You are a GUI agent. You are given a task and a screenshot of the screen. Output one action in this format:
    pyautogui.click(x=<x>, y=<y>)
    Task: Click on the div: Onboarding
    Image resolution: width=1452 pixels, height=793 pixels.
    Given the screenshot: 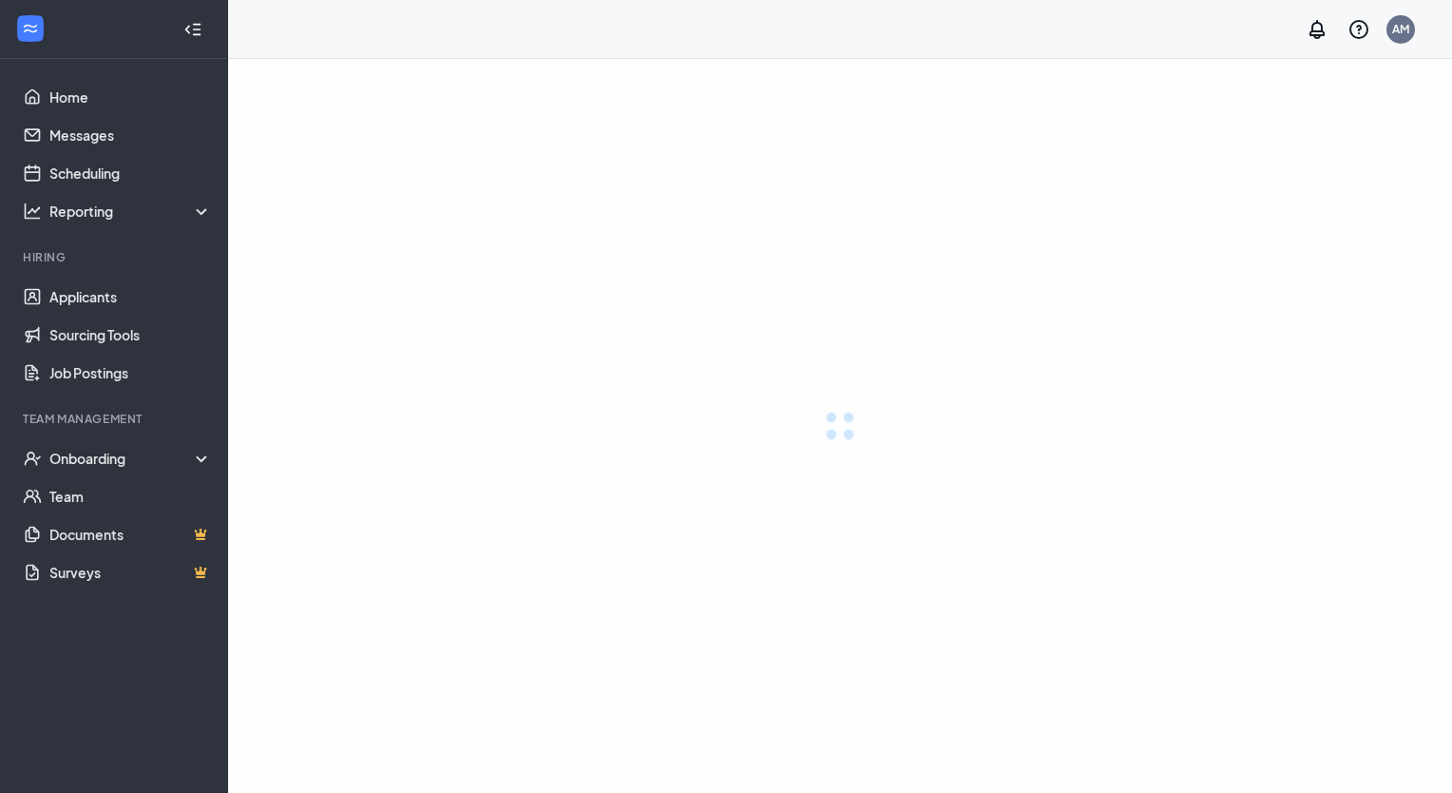 What is the action you would take?
    pyautogui.click(x=131, y=458)
    